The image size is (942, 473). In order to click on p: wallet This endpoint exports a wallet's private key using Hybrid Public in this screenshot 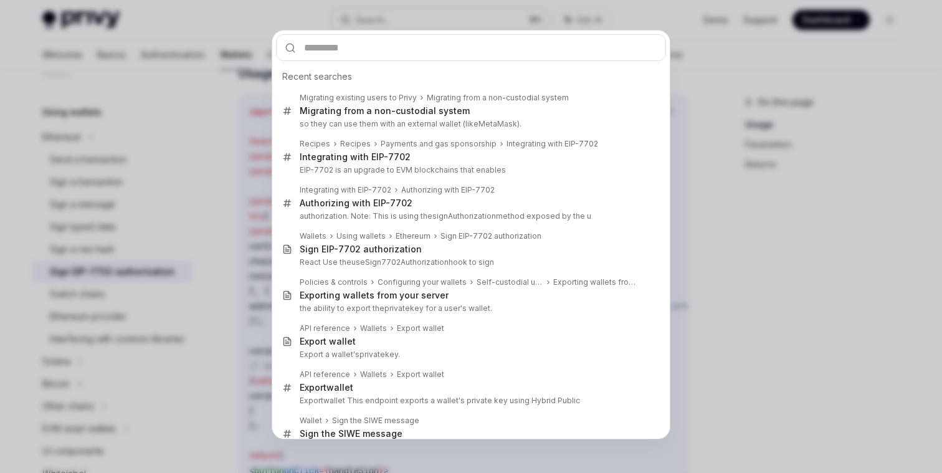, I will do `click(470, 401)`.